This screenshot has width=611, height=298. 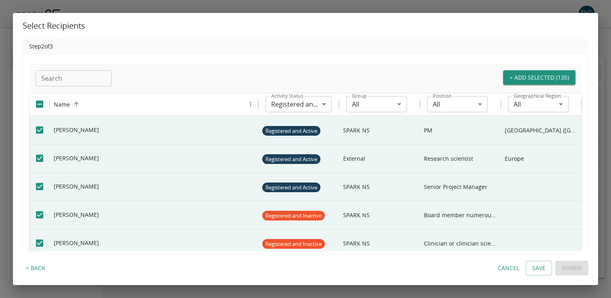 I want to click on div: Name, so click(x=62, y=104).